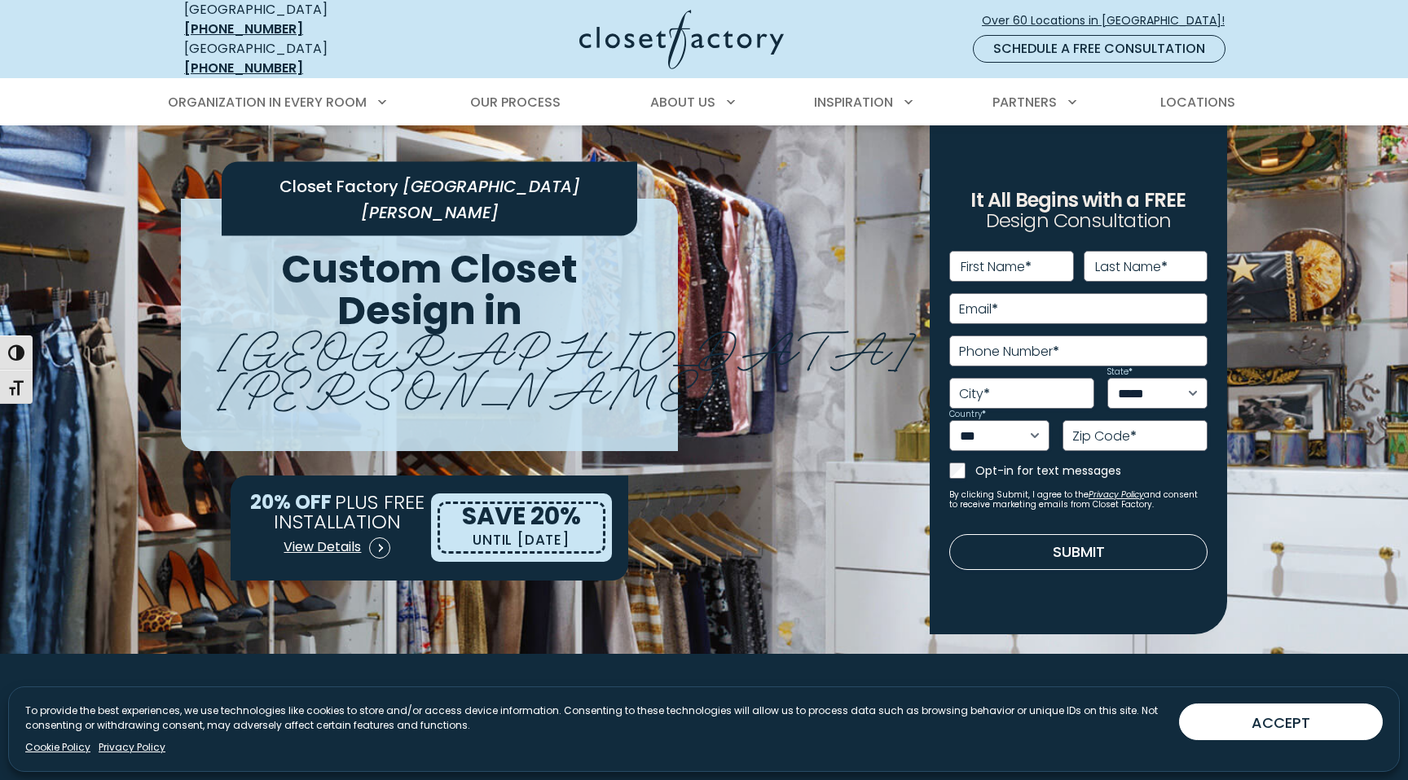 This screenshot has height=780, width=1408. Describe the element at coordinates (683, 102) in the screenshot. I see `span: About Us` at that location.